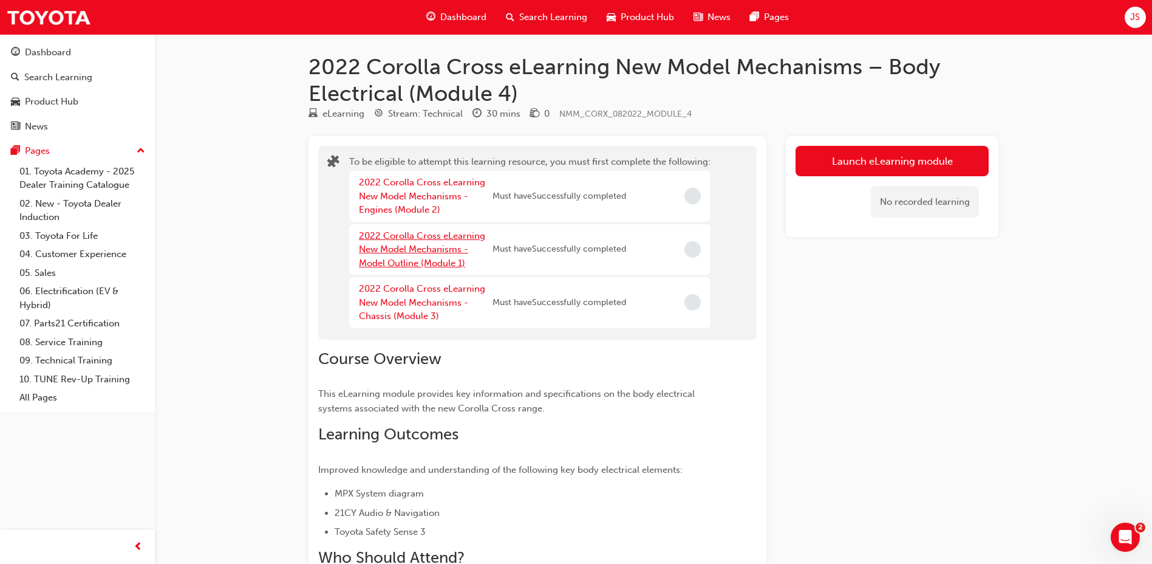 The height and width of the screenshot is (564, 1152). What do you see at coordinates (82, 397) in the screenshot?
I see `a: All Pages` at bounding box center [82, 397].